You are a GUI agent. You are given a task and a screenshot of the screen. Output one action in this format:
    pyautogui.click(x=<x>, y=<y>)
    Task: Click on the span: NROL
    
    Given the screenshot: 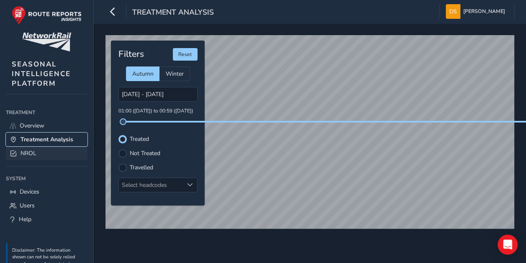 What is the action you would take?
    pyautogui.click(x=28, y=153)
    